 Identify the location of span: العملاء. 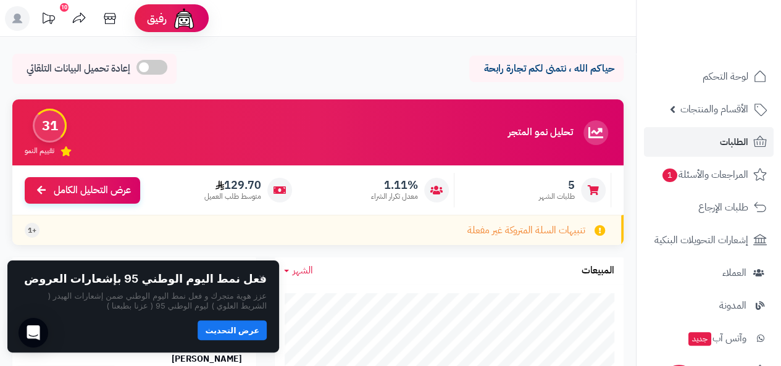
(734, 273).